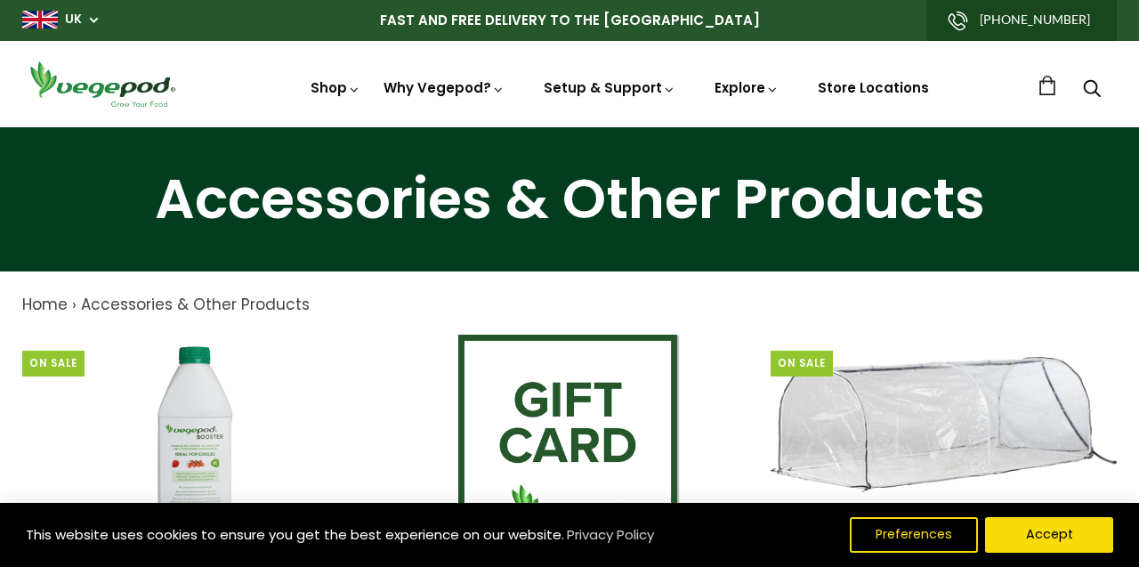 This screenshot has width=1139, height=567. What do you see at coordinates (44, 304) in the screenshot?
I see `span: Home` at bounding box center [44, 304].